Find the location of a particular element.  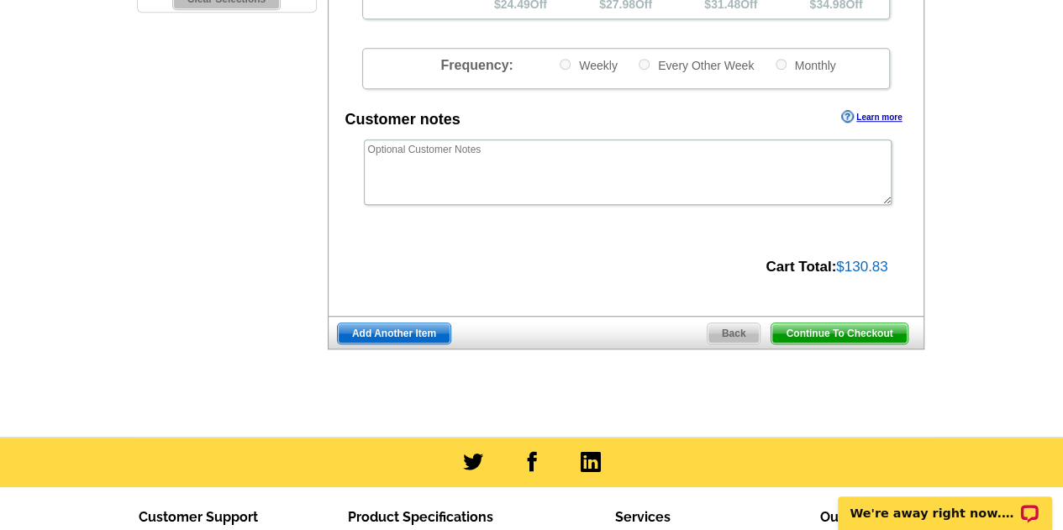

strong: Cart Total: is located at coordinates (801, 266).